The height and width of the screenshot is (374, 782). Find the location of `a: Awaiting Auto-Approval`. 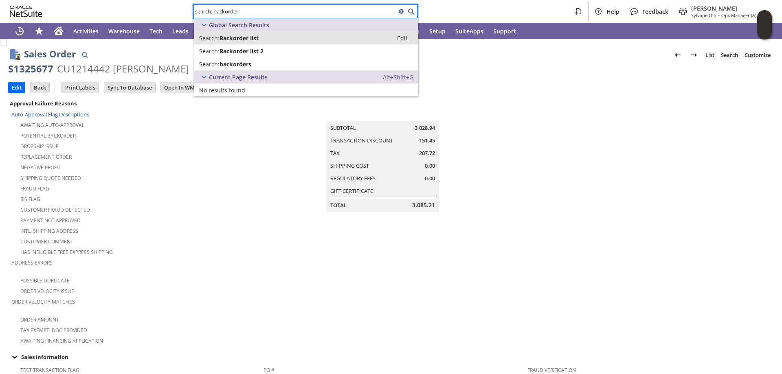

a: Awaiting Auto-Approval is located at coordinates (52, 125).